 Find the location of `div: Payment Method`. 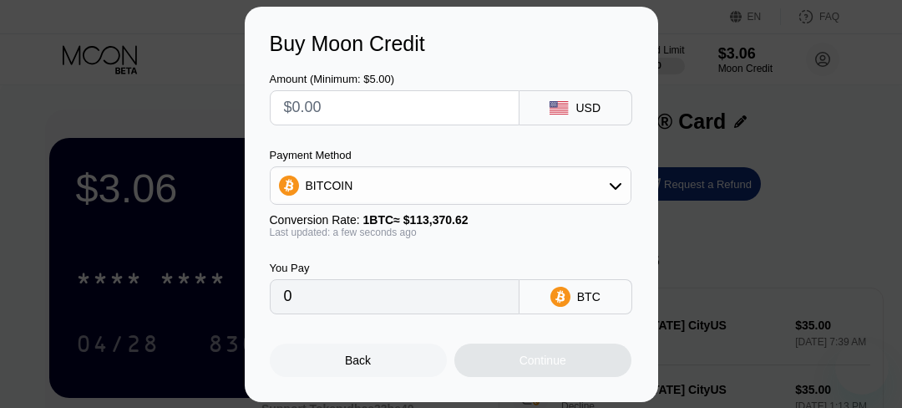

div: Payment Method is located at coordinates (450, 155).